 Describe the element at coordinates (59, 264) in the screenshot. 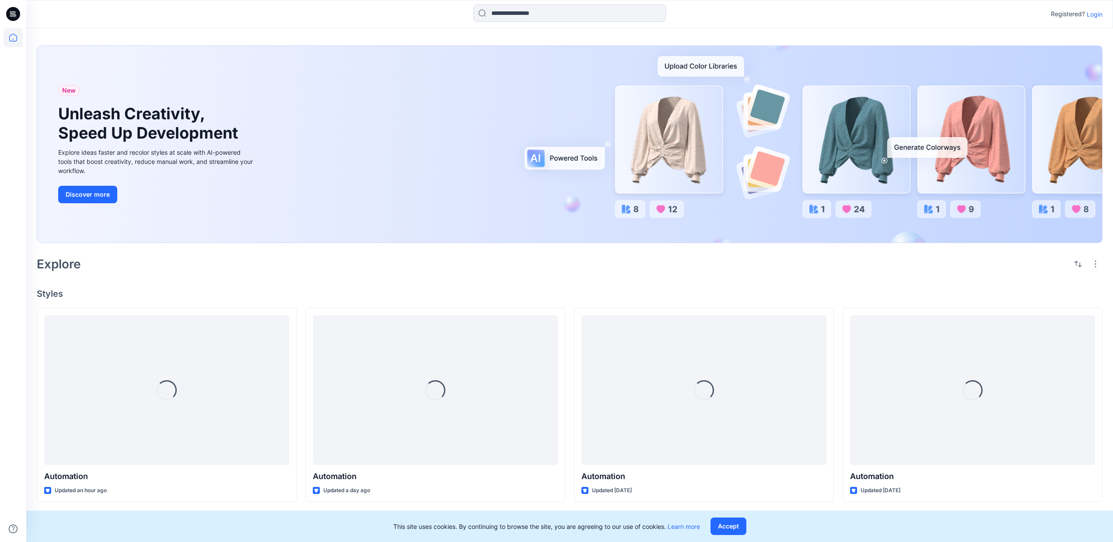

I see `h2: Explore` at that location.